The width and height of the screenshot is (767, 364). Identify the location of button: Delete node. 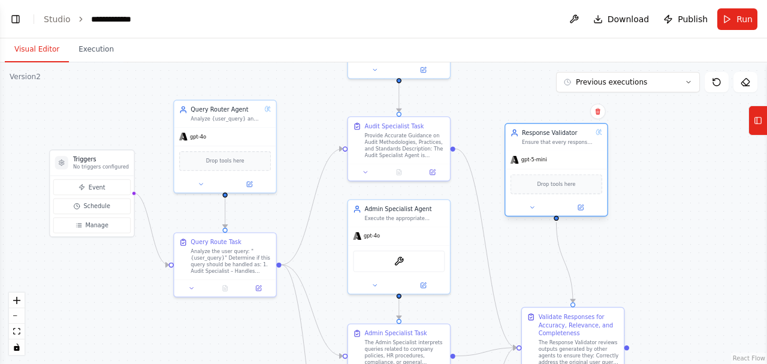
(598, 111).